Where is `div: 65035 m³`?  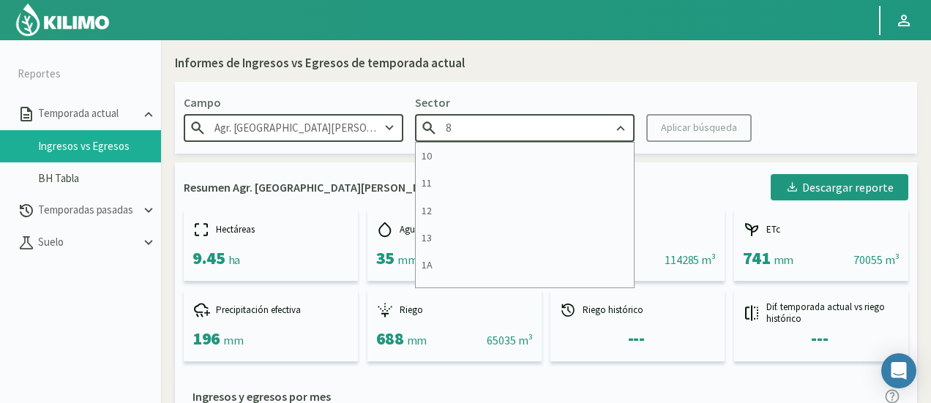 div: 65035 m³ is located at coordinates (509, 340).